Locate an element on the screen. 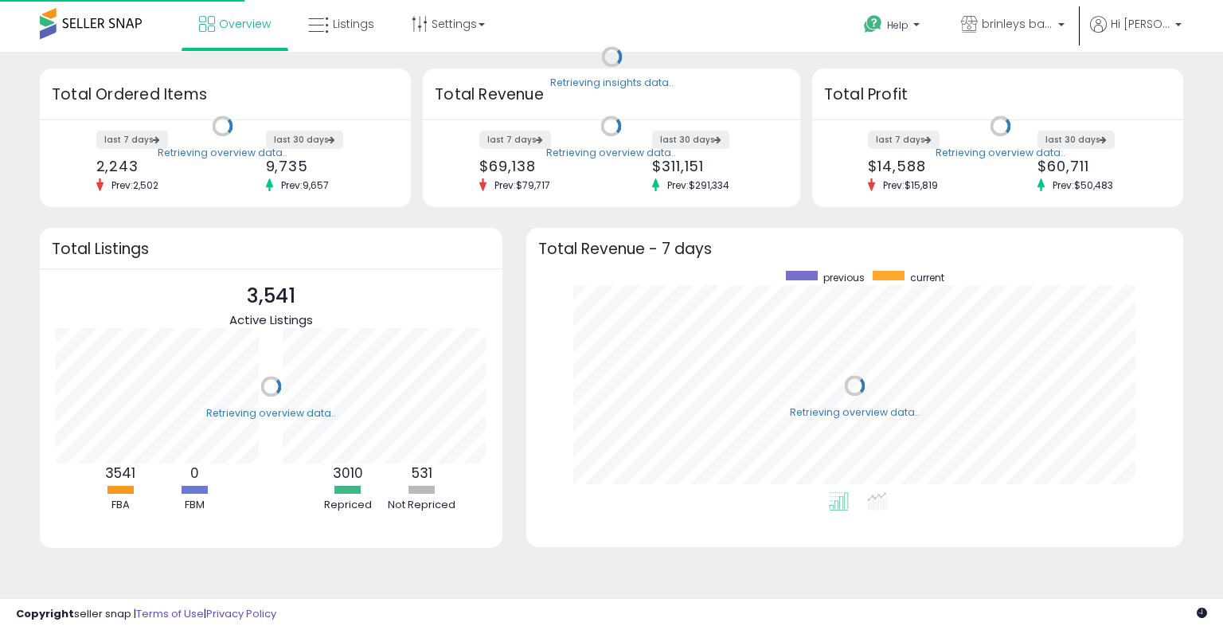 The image size is (1223, 630). span: brinleys bargains is located at coordinates (1017, 24).